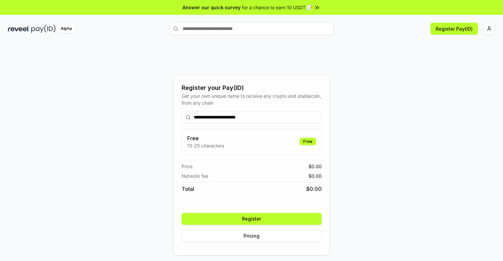  What do you see at coordinates (66, 29) in the screenshot?
I see `div: Alpha` at bounding box center [66, 29].